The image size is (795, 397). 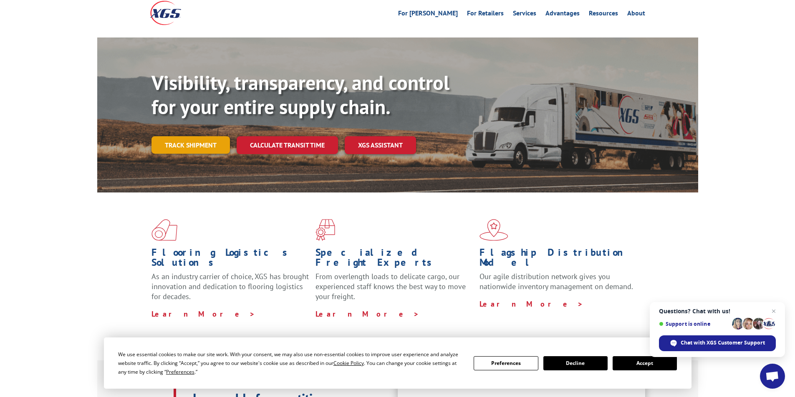 What do you see at coordinates (380, 145) in the screenshot?
I see `a: XGS ASSISTANT` at bounding box center [380, 145].